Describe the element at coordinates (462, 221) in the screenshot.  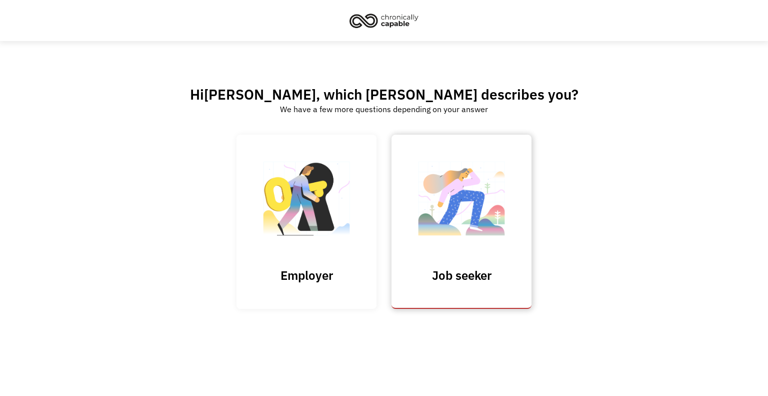
I see `a: Job seeker` at that location.